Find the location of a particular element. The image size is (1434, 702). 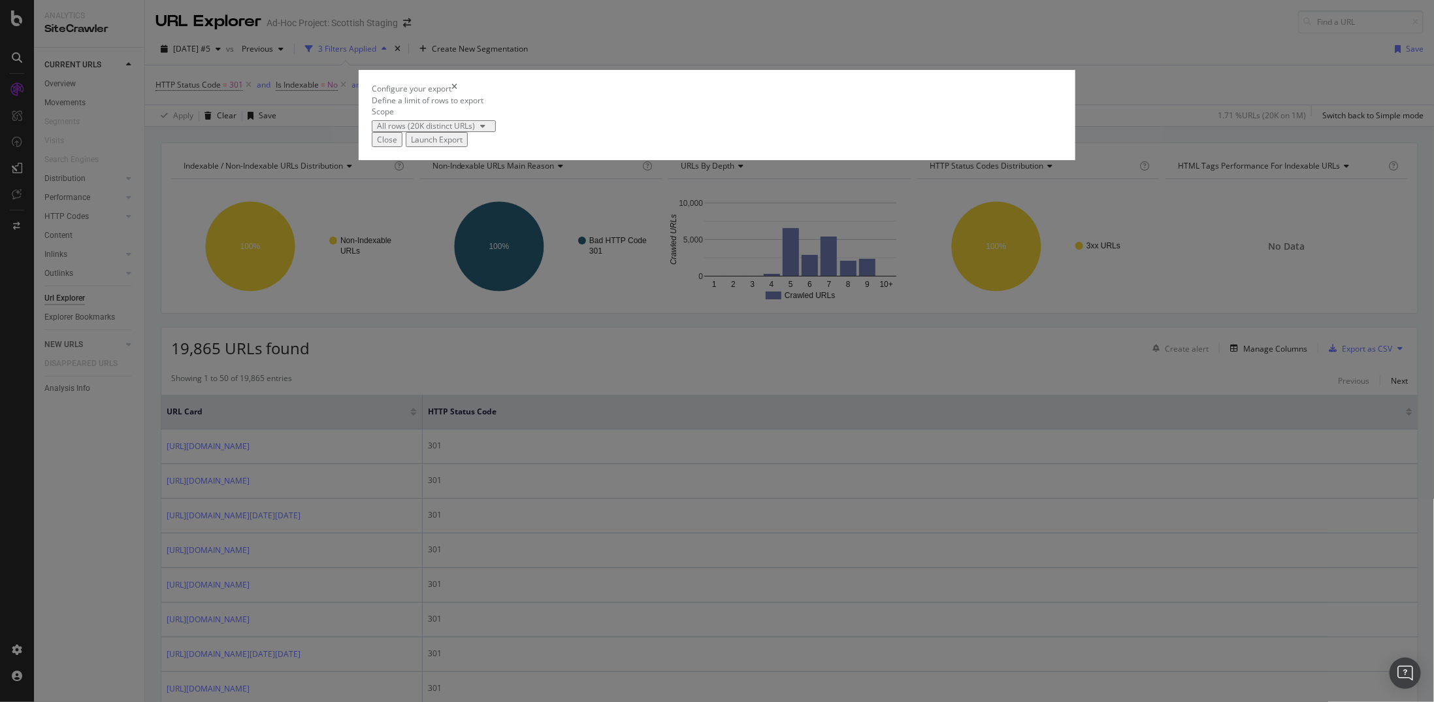

div: Launch Export is located at coordinates (436, 139).